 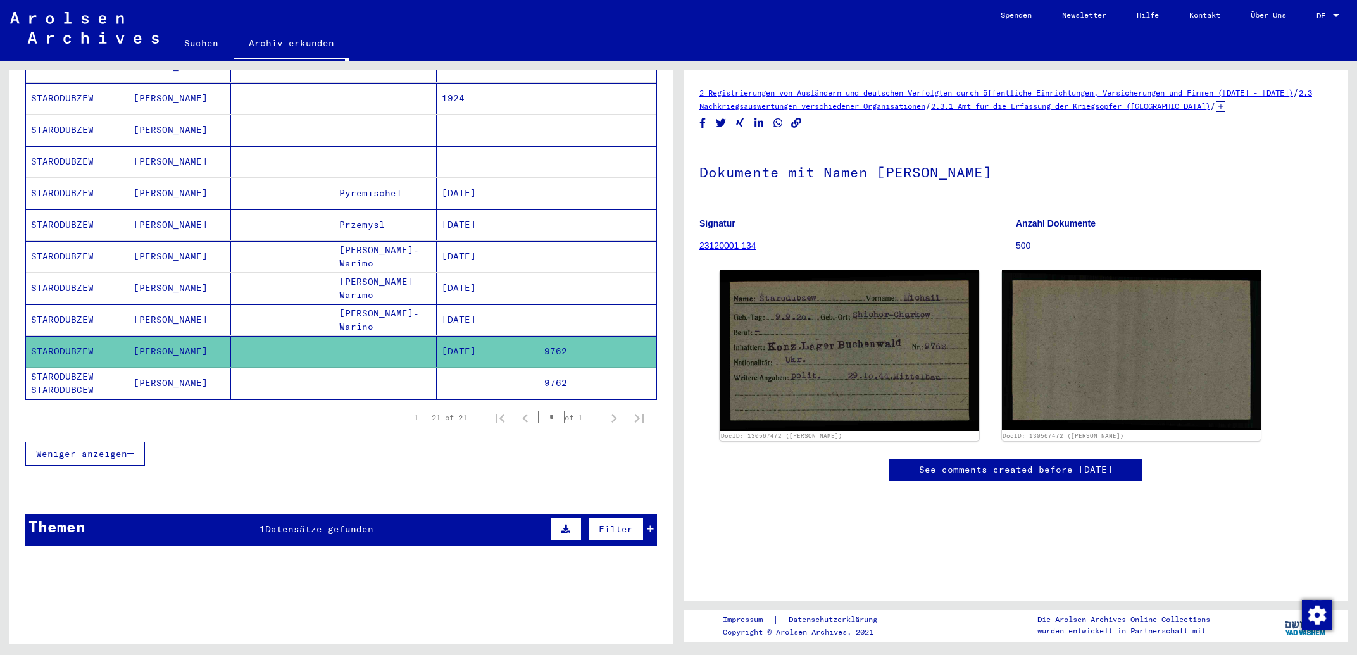 I want to click on button: Share on WhatsApp, so click(x=778, y=123).